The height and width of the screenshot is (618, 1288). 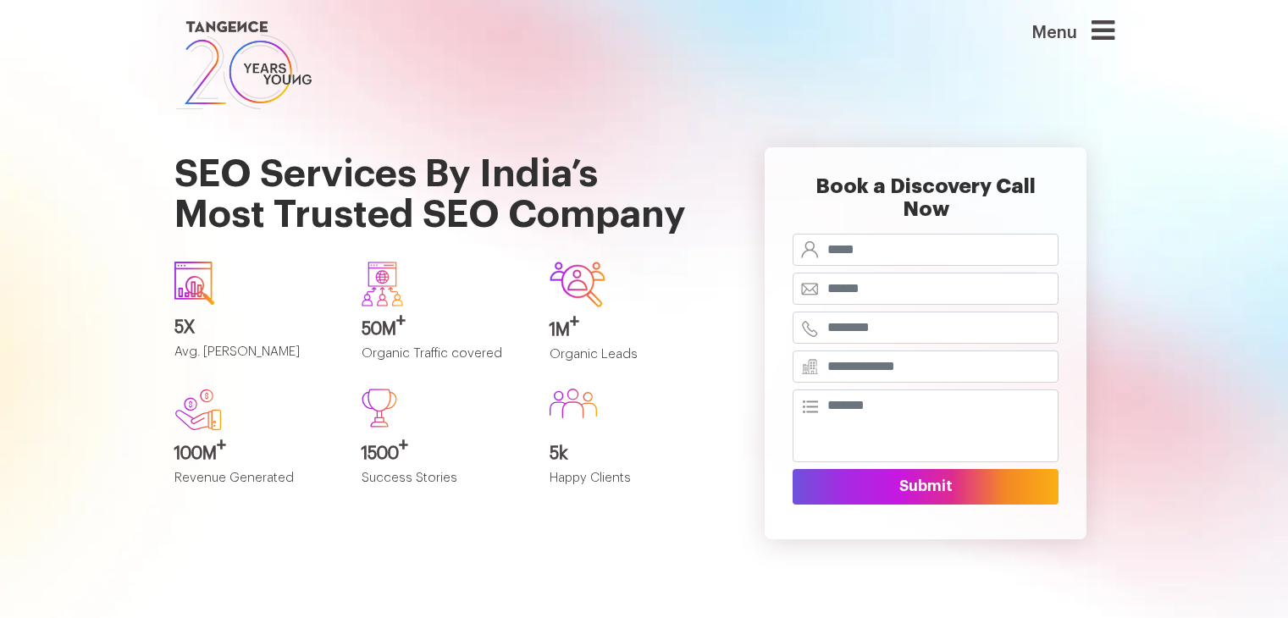 I want to click on h3: 5X, so click(x=256, y=328).